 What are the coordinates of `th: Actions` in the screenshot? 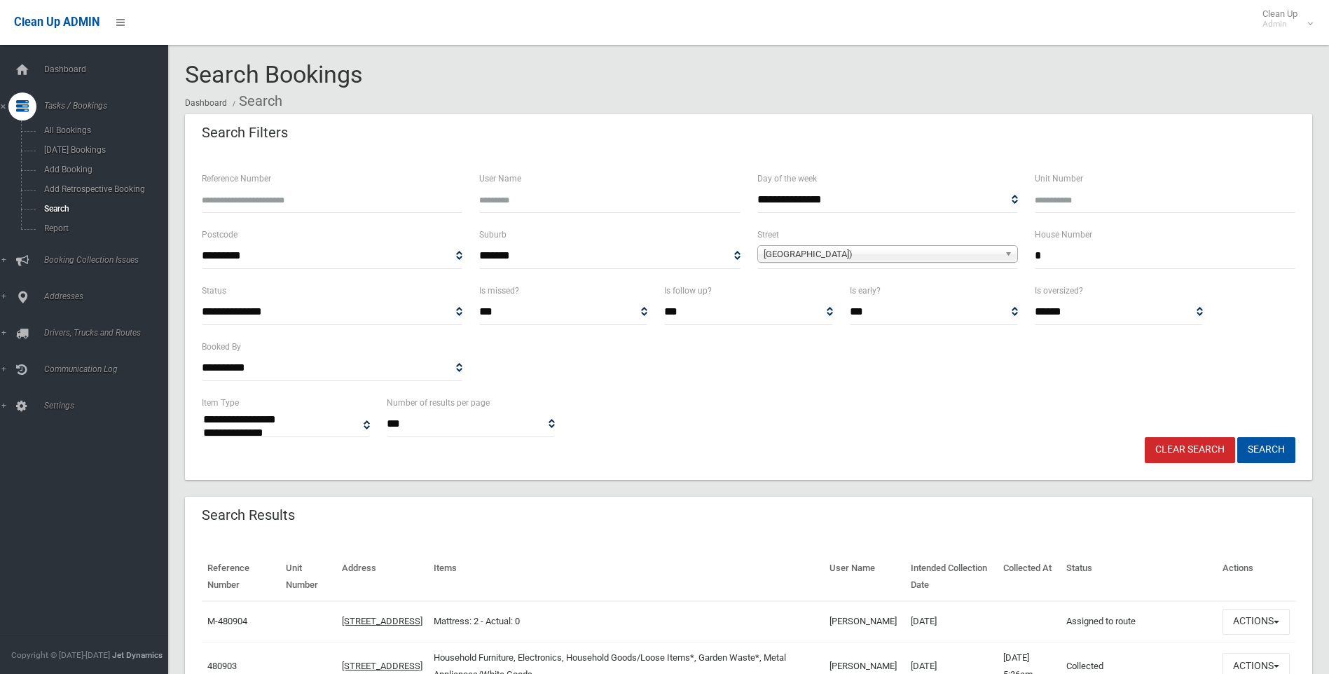 It's located at (1256, 577).